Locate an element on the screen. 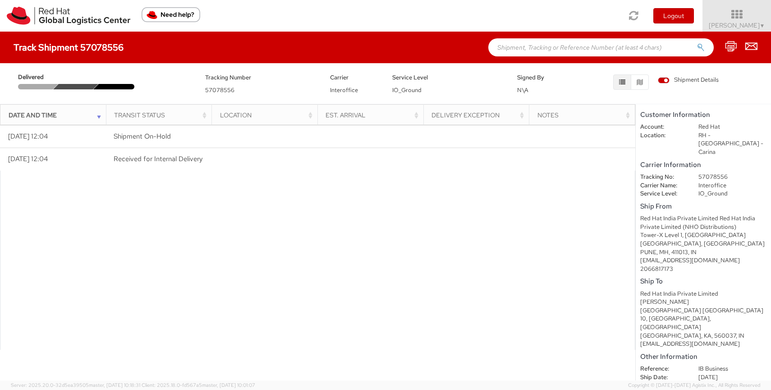  h5: Other Information is located at coordinates (703, 356).